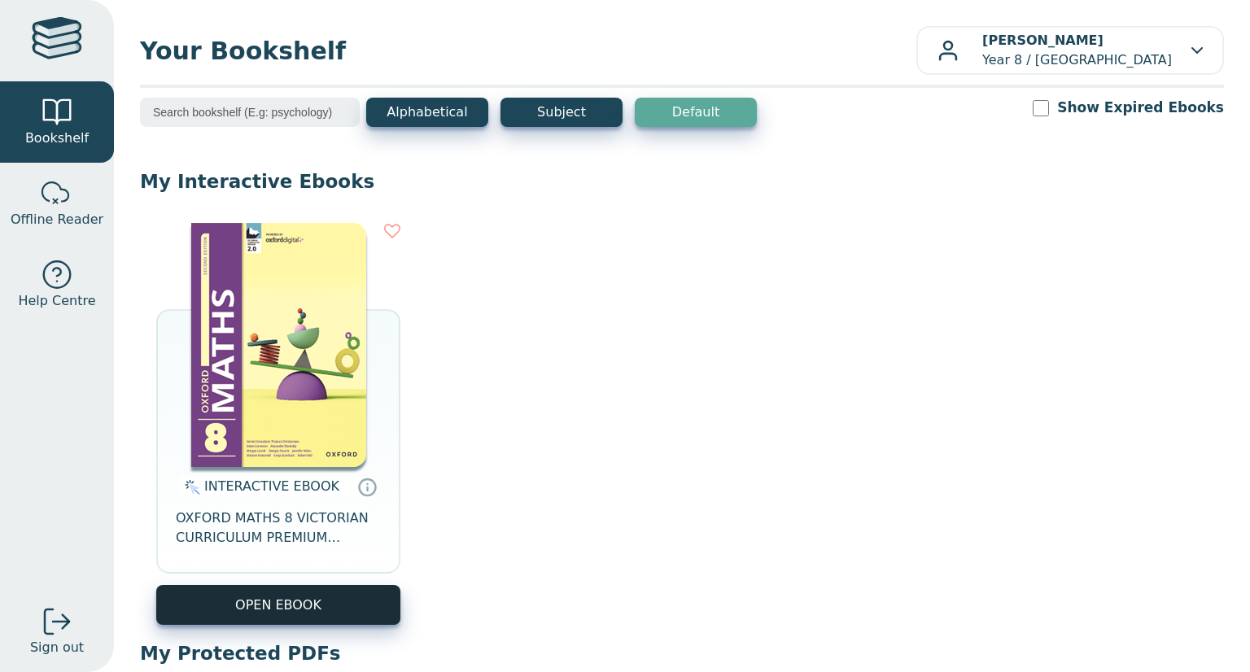  Describe the element at coordinates (562, 112) in the screenshot. I see `button: Subject` at that location.